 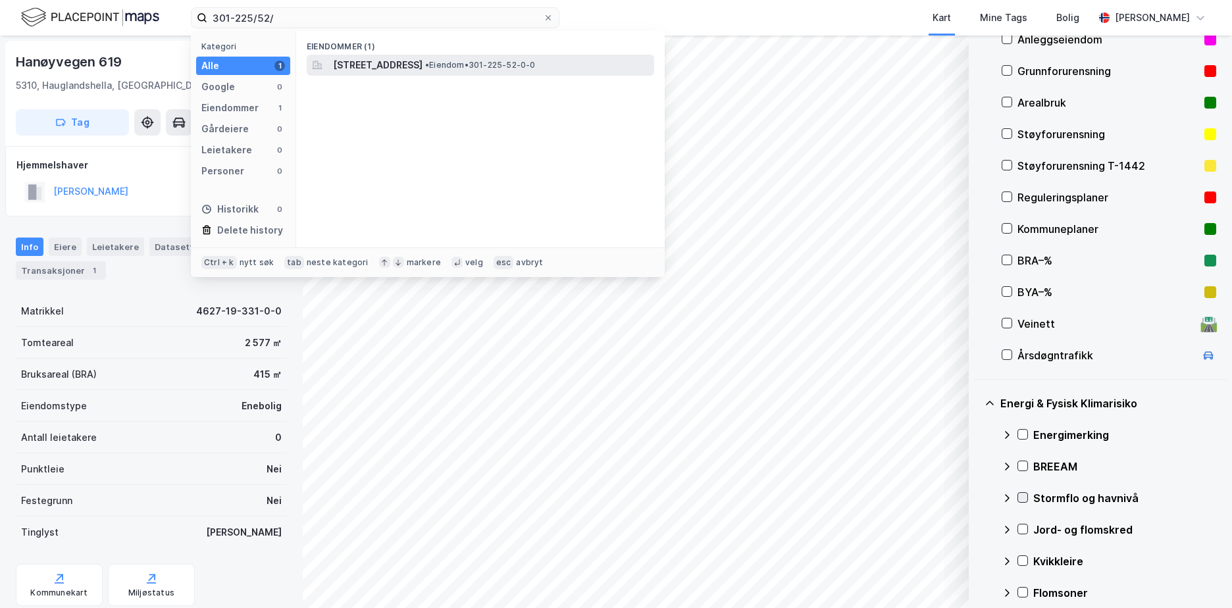 What do you see at coordinates (174, 247) in the screenshot?
I see `div: Datasett` at bounding box center [174, 247].